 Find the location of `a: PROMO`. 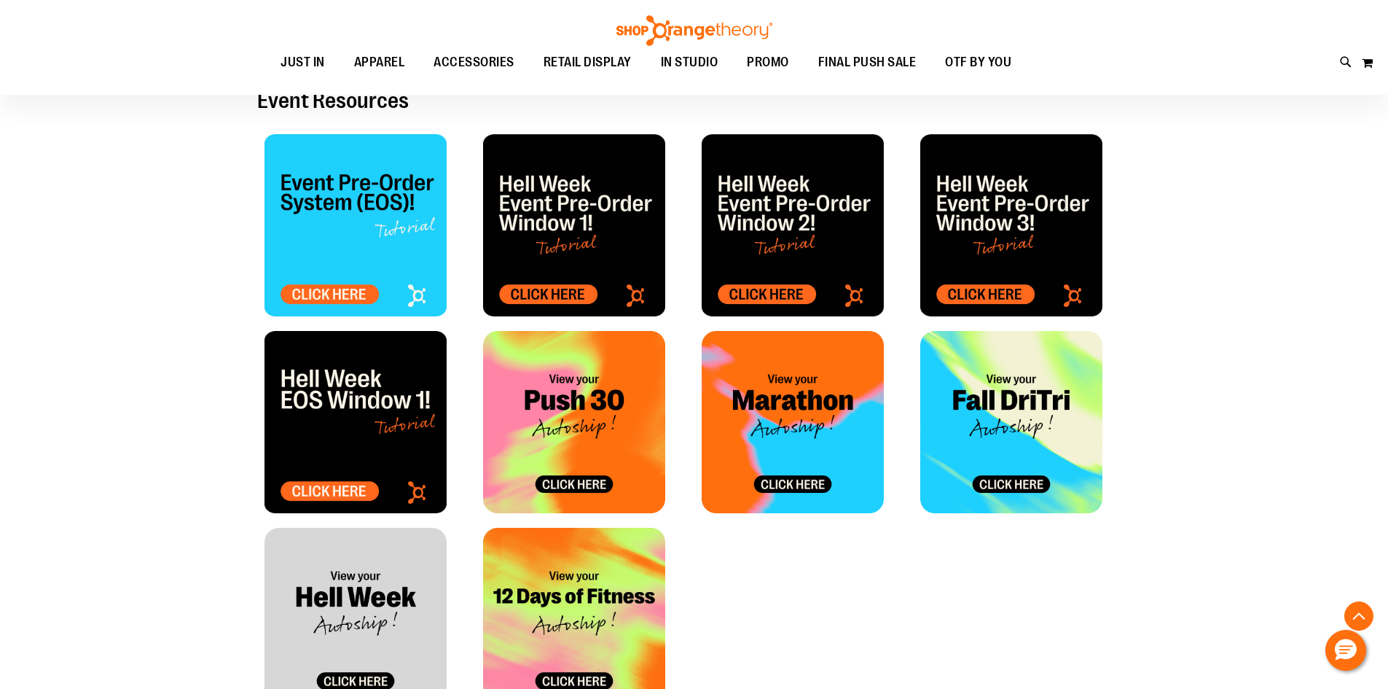

a: PROMO is located at coordinates (768, 63).